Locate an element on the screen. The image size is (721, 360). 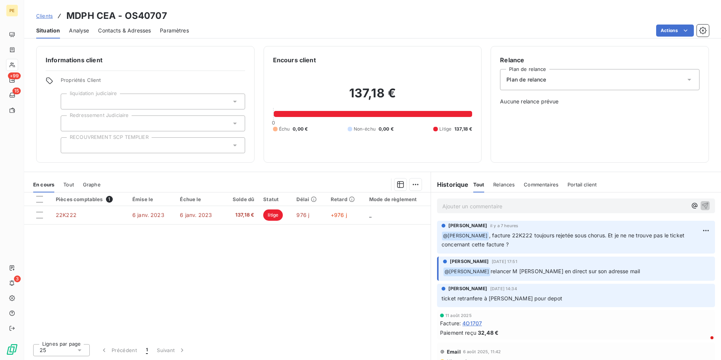
span: Portail client is located at coordinates (582, 184).